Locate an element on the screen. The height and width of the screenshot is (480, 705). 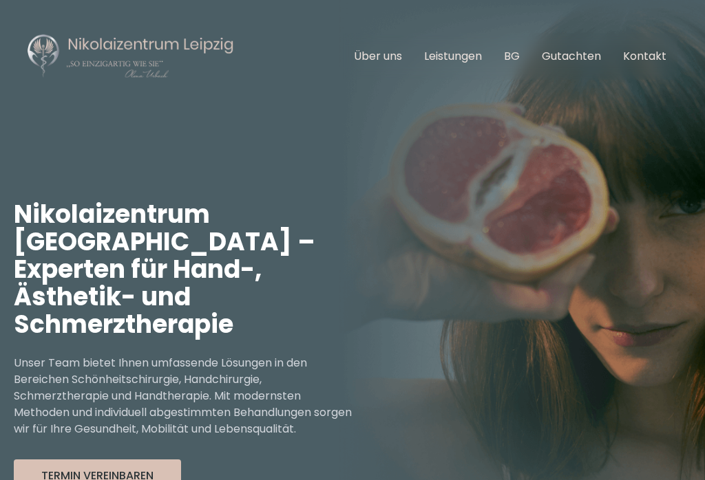
a: Über uns is located at coordinates (378, 56).